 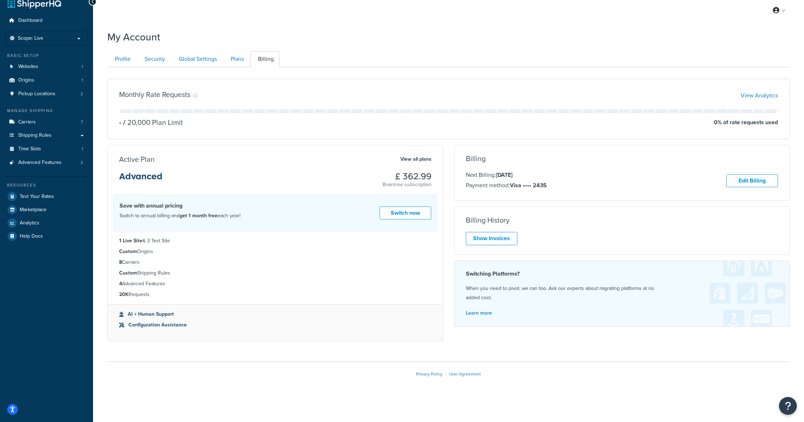 What do you see at coordinates (131, 241) in the screenshot?
I see `strong: 1 Live Site` at bounding box center [131, 241].